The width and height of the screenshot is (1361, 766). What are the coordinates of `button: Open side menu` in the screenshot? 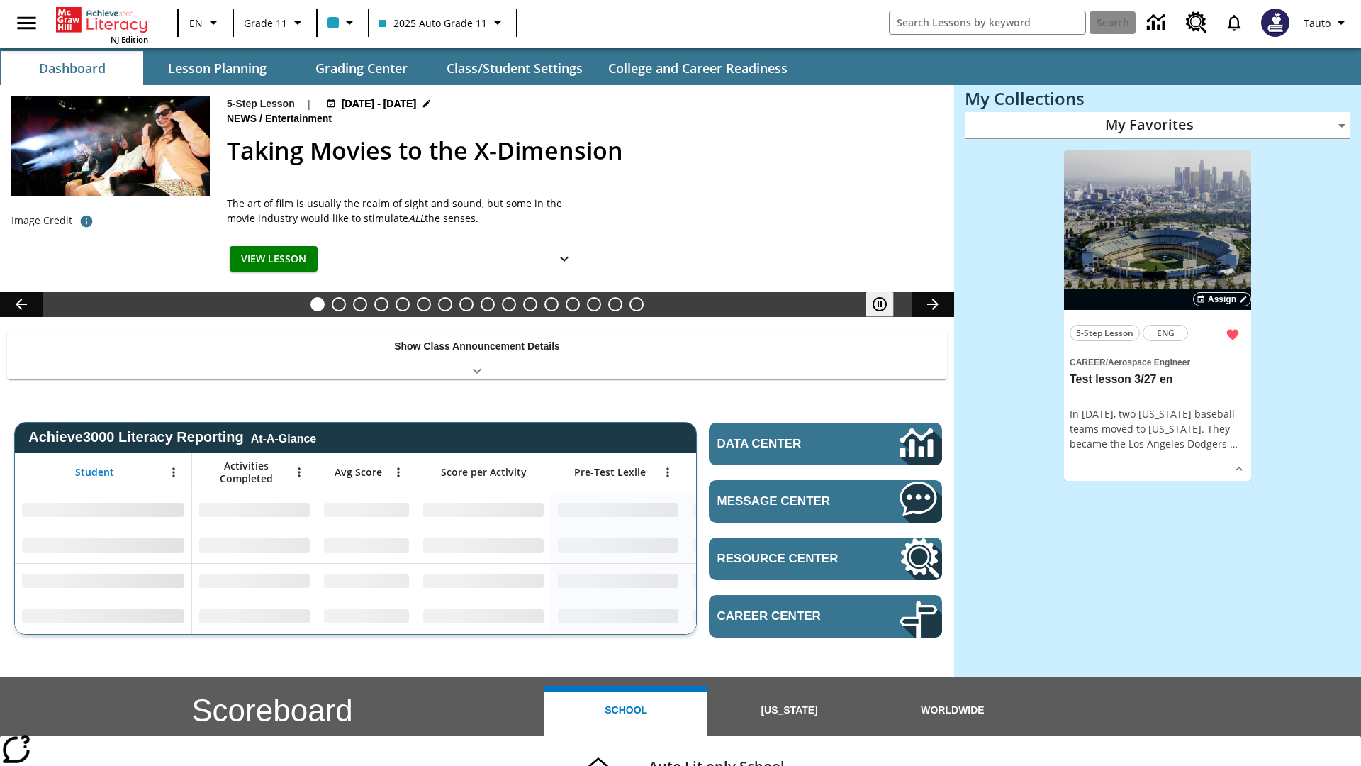 It's located at (26, 23).